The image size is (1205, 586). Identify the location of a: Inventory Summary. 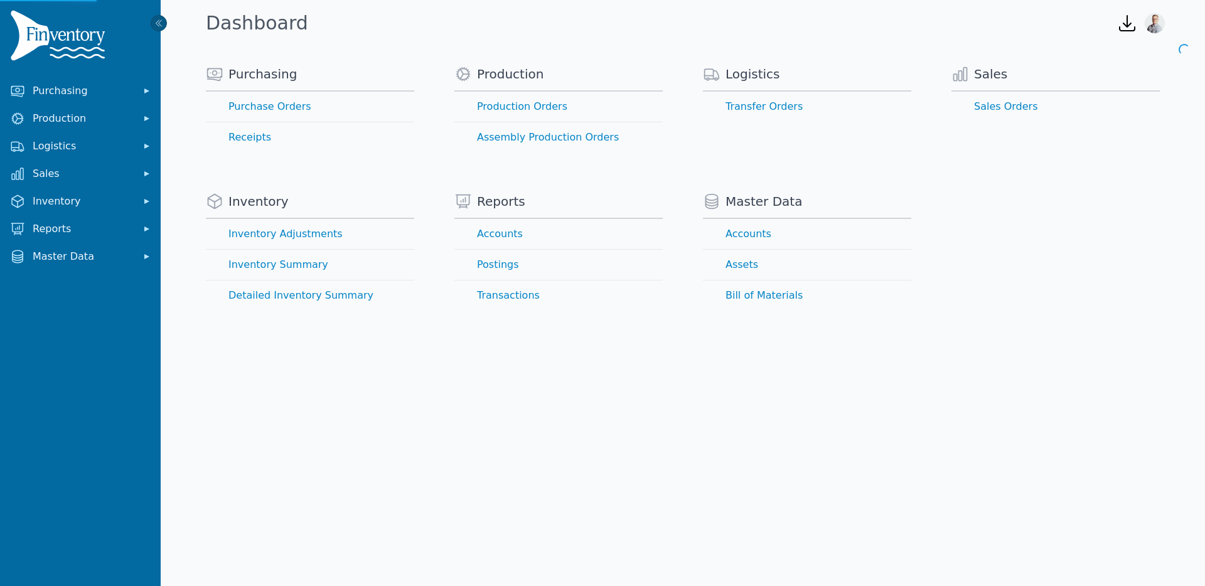
(310, 265).